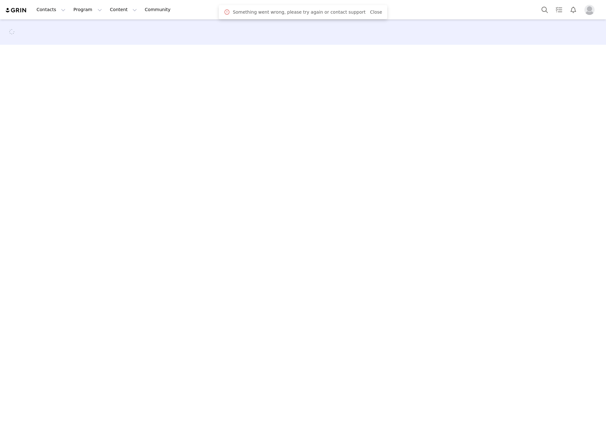 This screenshot has width=606, height=448. What do you see at coordinates (16, 10) in the screenshot?
I see `a: grin logo` at bounding box center [16, 10].